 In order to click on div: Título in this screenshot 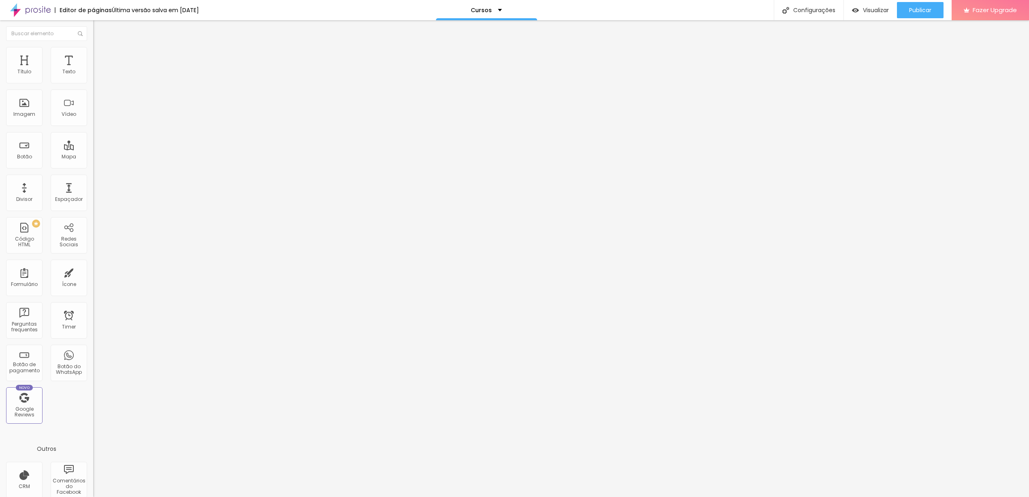, I will do `click(24, 72)`.